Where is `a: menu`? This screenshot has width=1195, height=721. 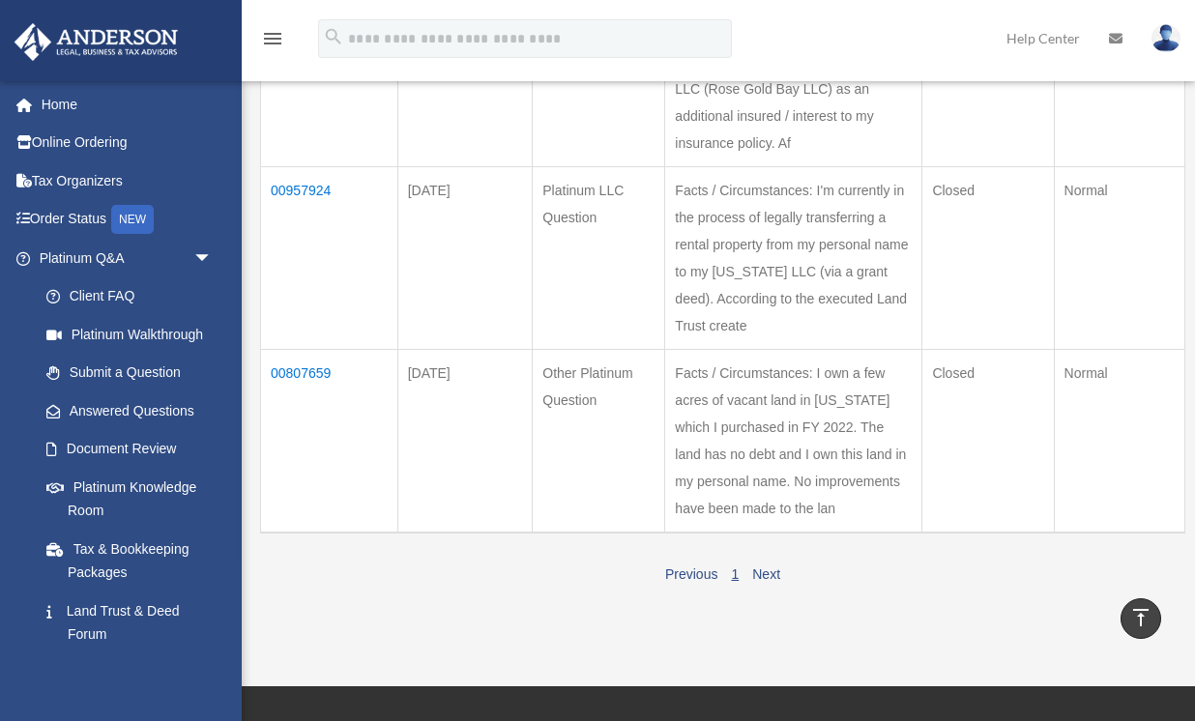
a: menu is located at coordinates (273, 42).